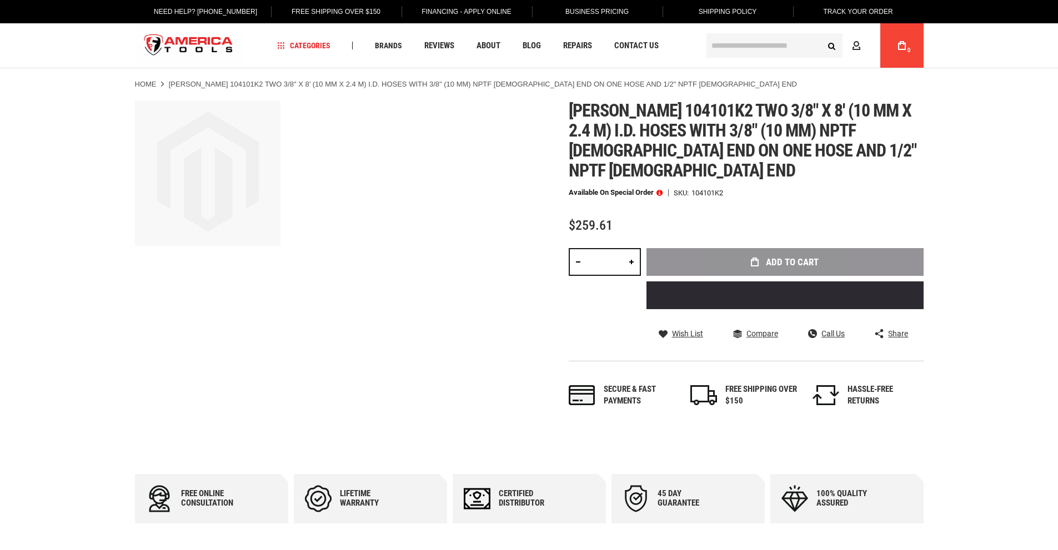  I want to click on a: Home, so click(145, 84).